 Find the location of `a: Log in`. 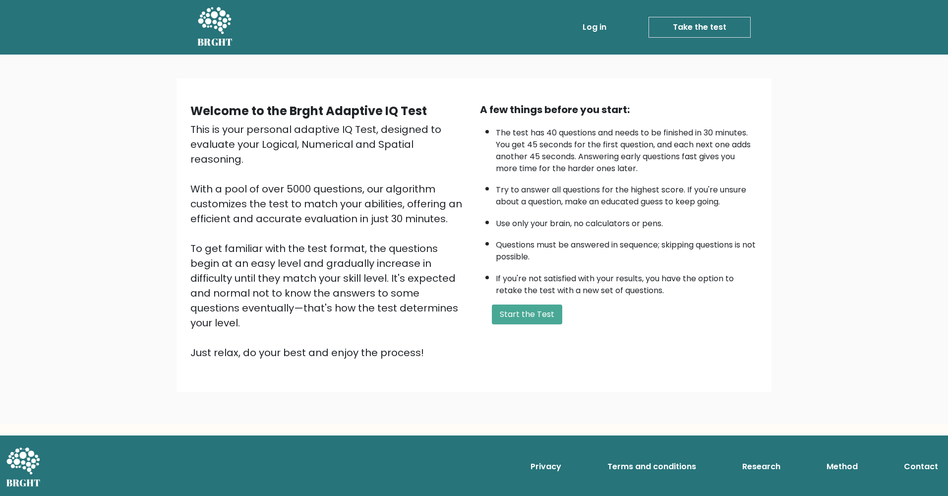

a: Log in is located at coordinates (595, 27).